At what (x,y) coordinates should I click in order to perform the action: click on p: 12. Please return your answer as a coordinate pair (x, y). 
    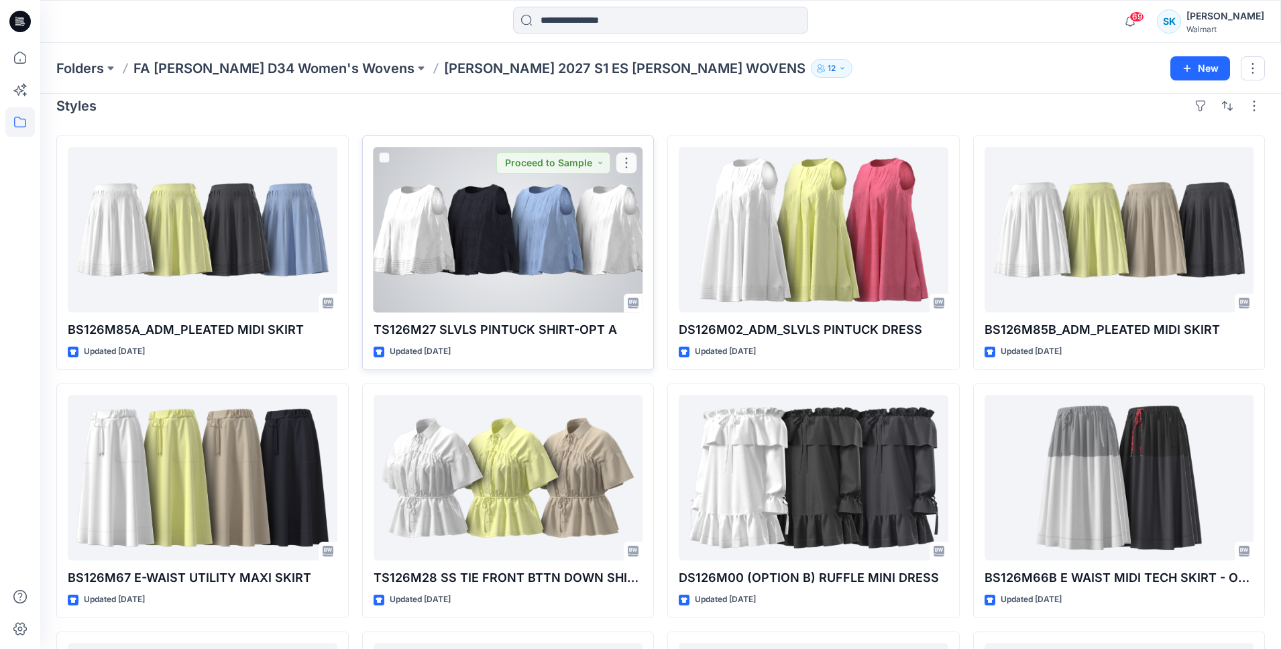
    Looking at the image, I should click on (832, 68).